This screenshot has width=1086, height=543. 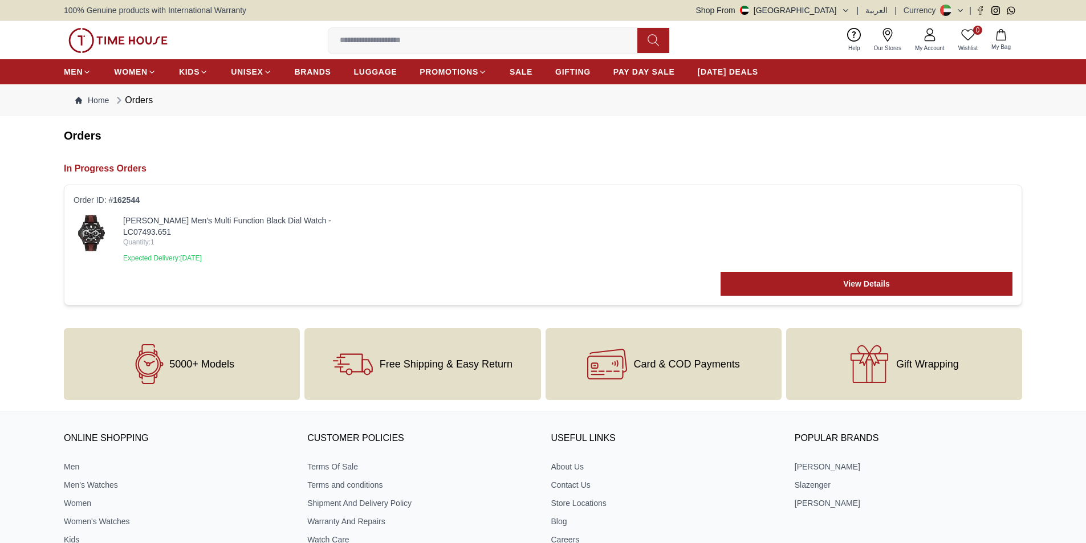 What do you see at coordinates (313, 72) in the screenshot?
I see `span: BRANDS` at bounding box center [313, 72].